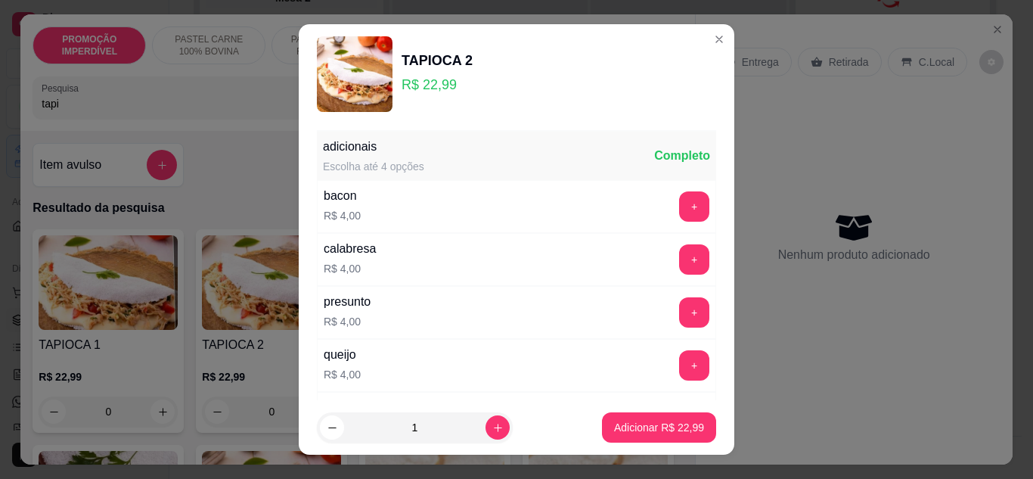 The width and height of the screenshot is (1033, 479). What do you see at coordinates (332, 427) in the screenshot?
I see `button: decrease-product-quantity` at bounding box center [332, 427].